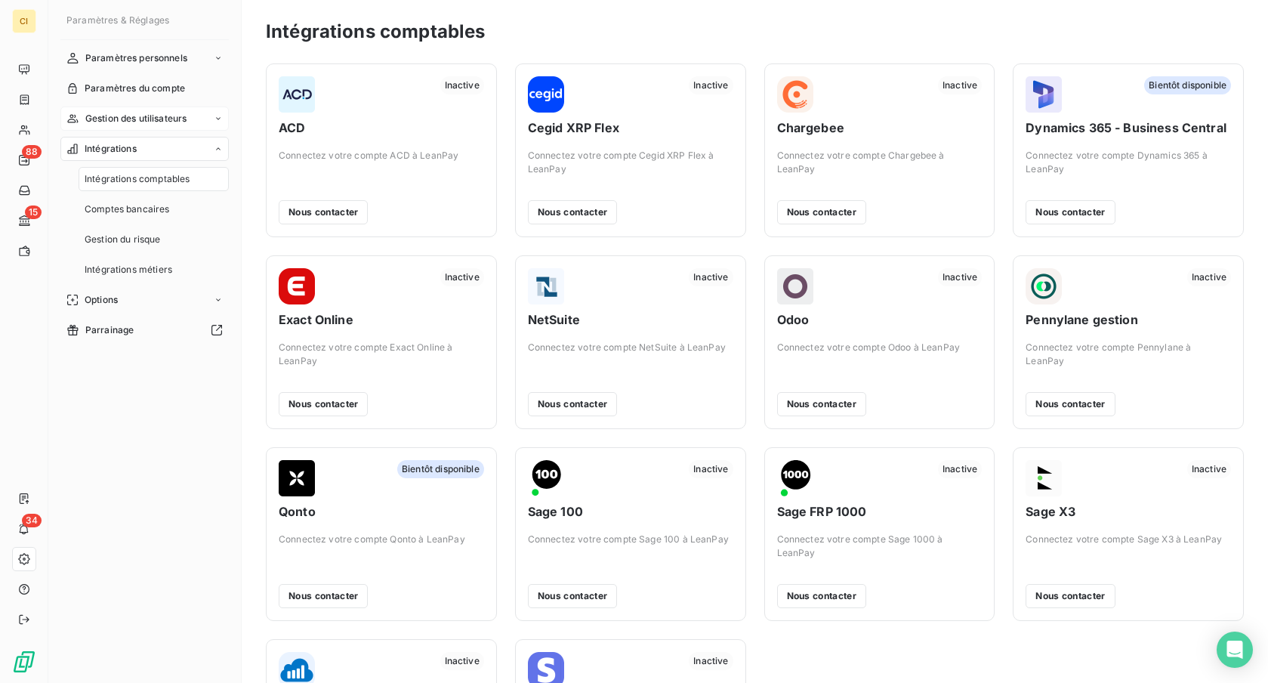  I want to click on span: Connectez votre compte Odoo à LeanPay, so click(880, 347).